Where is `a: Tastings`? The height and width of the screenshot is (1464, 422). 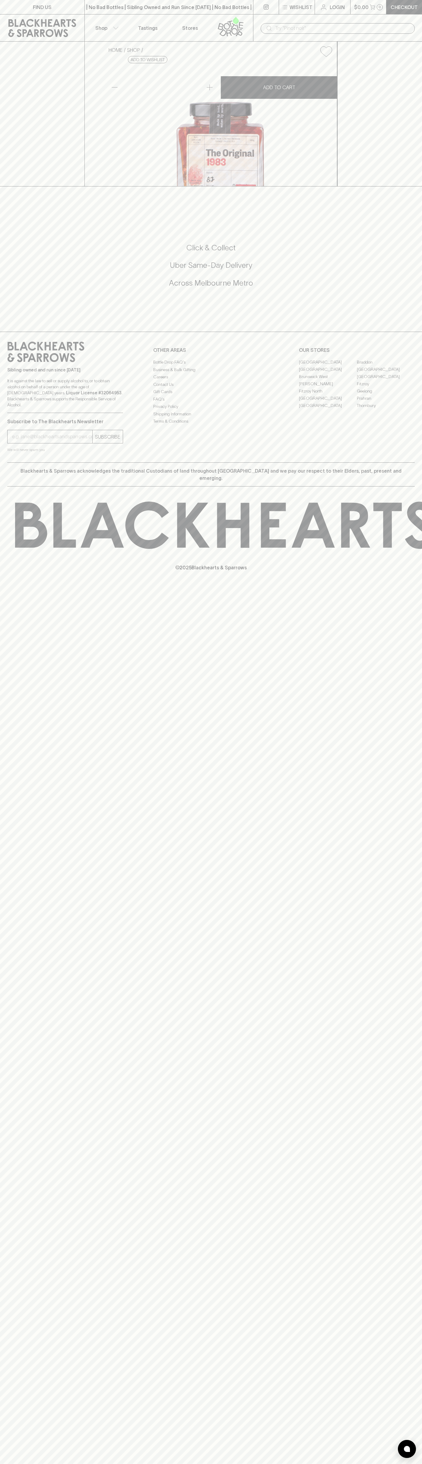
a: Tastings is located at coordinates (148, 28).